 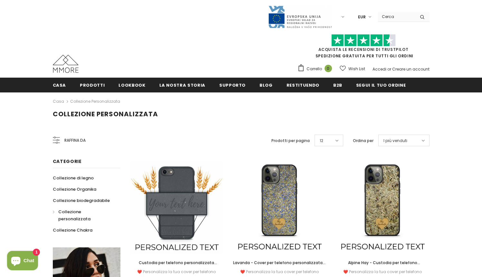 I want to click on a: Collezione biodegradabile, so click(x=81, y=200).